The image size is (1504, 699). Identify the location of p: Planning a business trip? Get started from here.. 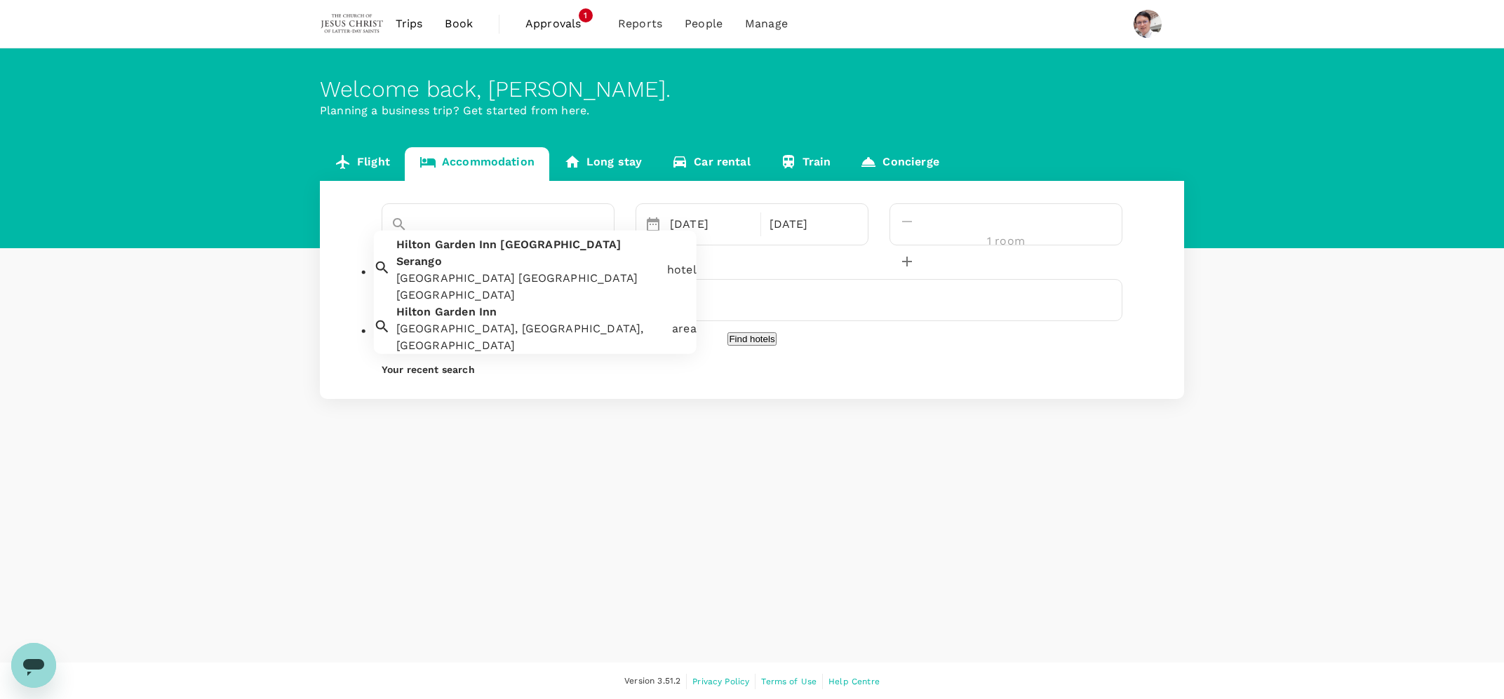
(752, 111).